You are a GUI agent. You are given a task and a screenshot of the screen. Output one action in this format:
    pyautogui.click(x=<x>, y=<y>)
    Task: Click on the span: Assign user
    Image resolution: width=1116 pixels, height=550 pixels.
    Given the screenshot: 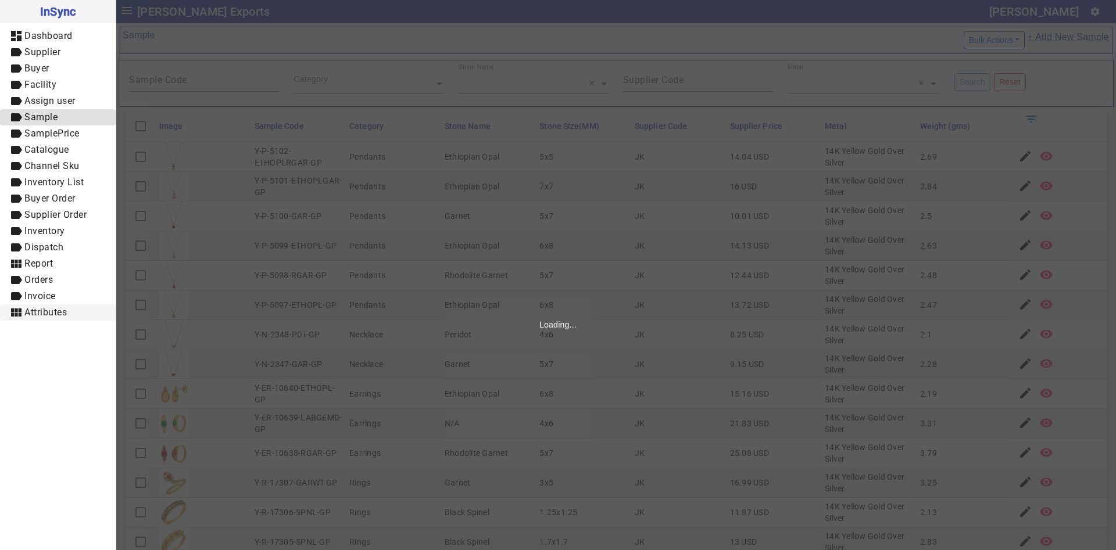 What is the action you would take?
    pyautogui.click(x=50, y=101)
    